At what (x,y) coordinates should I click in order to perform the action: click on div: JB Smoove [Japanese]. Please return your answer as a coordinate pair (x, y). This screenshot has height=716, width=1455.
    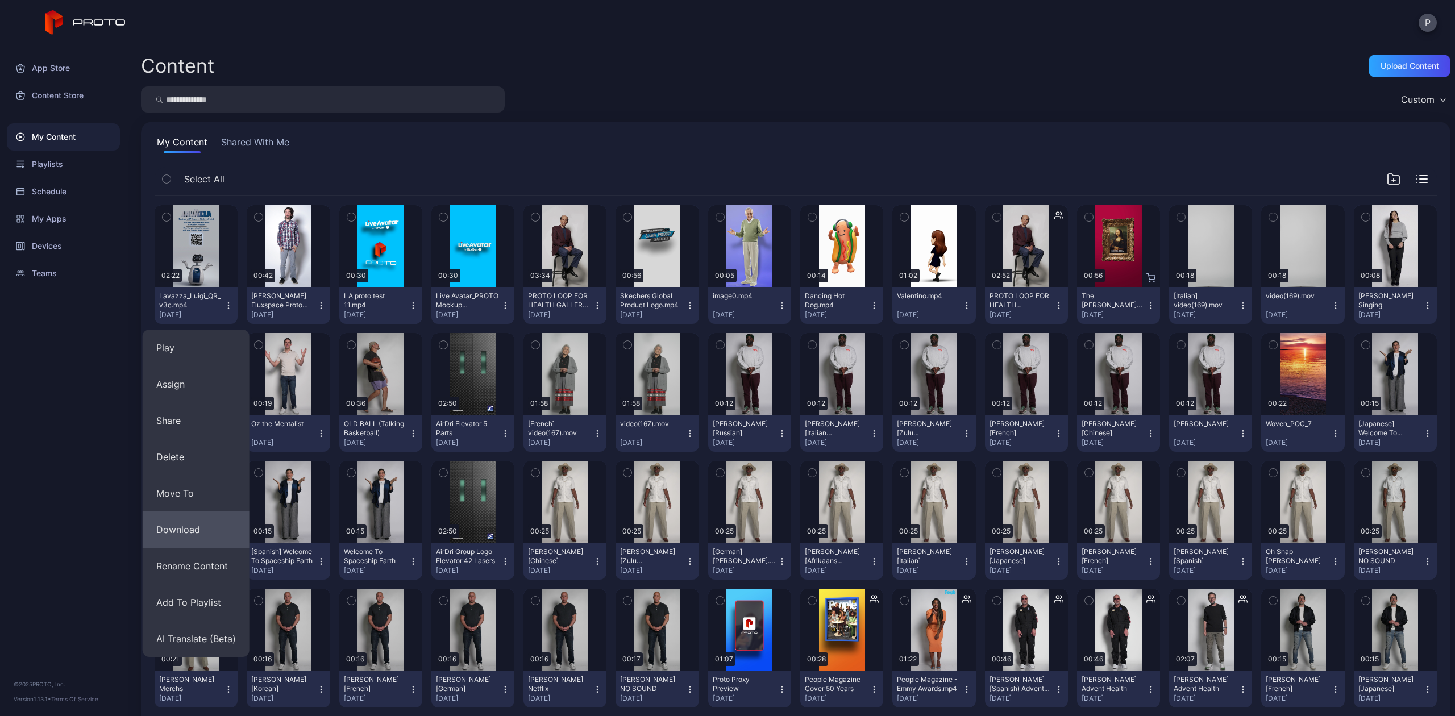
    Looking at the image, I should click on (1021, 557).